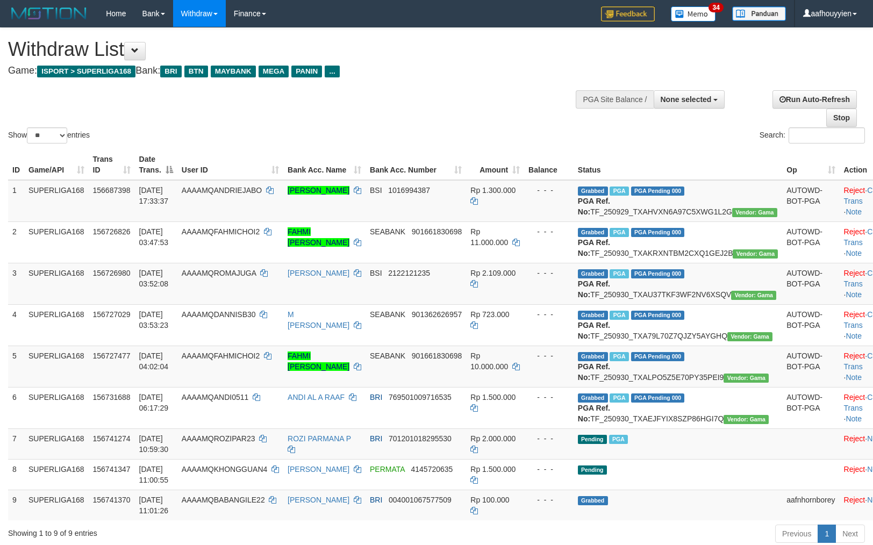 This screenshot has height=545, width=873. What do you see at coordinates (409, 273) in the screenshot?
I see `span: Copy 2122121235 to clipboard` at bounding box center [409, 273].